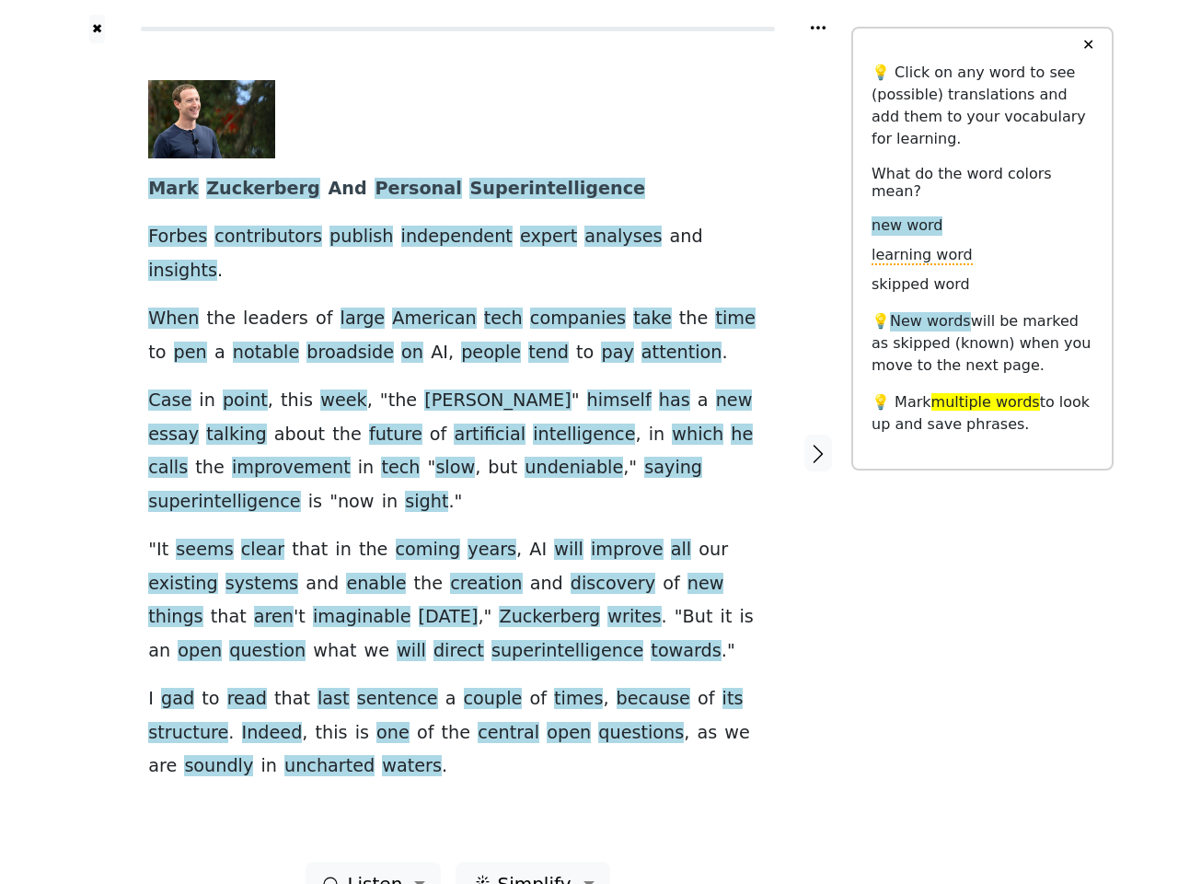 The height and width of the screenshot is (884, 1178). I want to click on span: things, so click(175, 617).